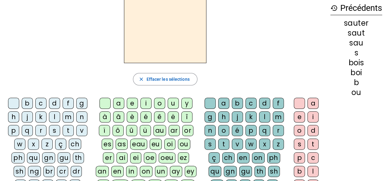 This screenshot has height=181, width=392. What do you see at coordinates (265, 103) in the screenshot?
I see `div: d` at bounding box center [265, 103].